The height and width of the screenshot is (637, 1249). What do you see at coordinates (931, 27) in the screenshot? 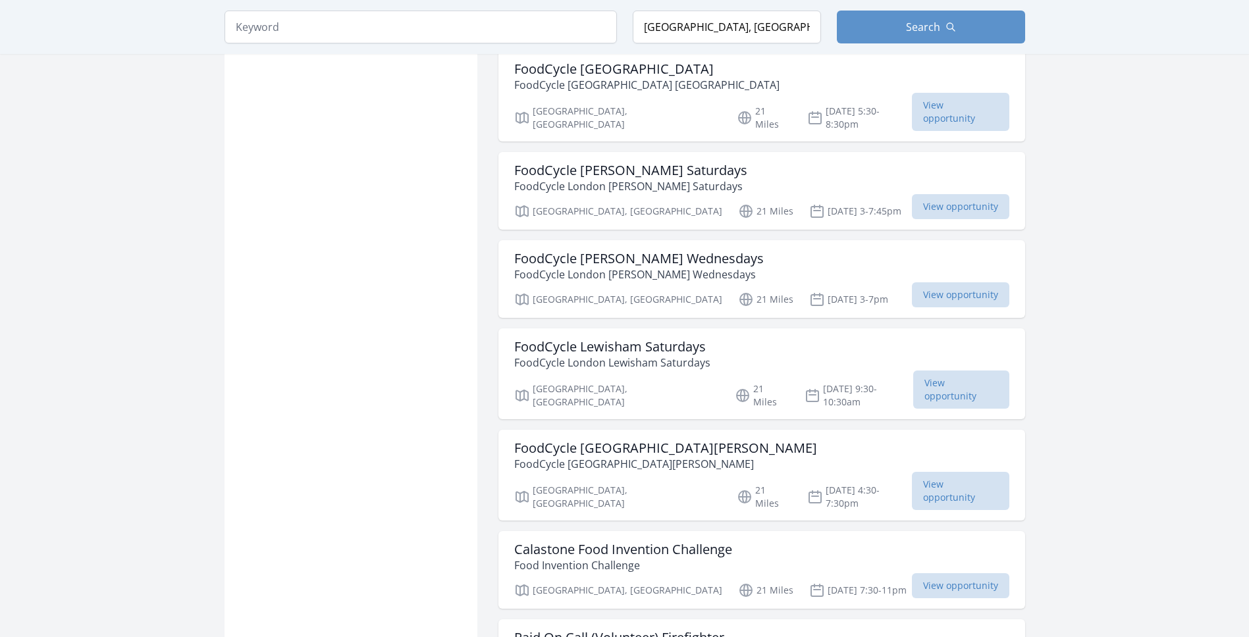
I see `button: Search` at bounding box center [931, 27].